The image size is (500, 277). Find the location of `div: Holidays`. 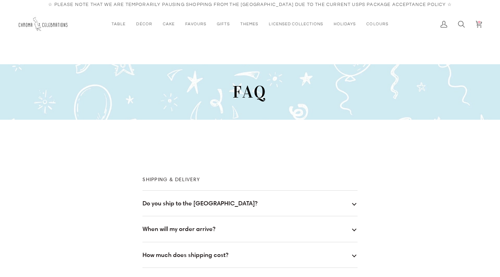

div: Holidays is located at coordinates (345, 24).